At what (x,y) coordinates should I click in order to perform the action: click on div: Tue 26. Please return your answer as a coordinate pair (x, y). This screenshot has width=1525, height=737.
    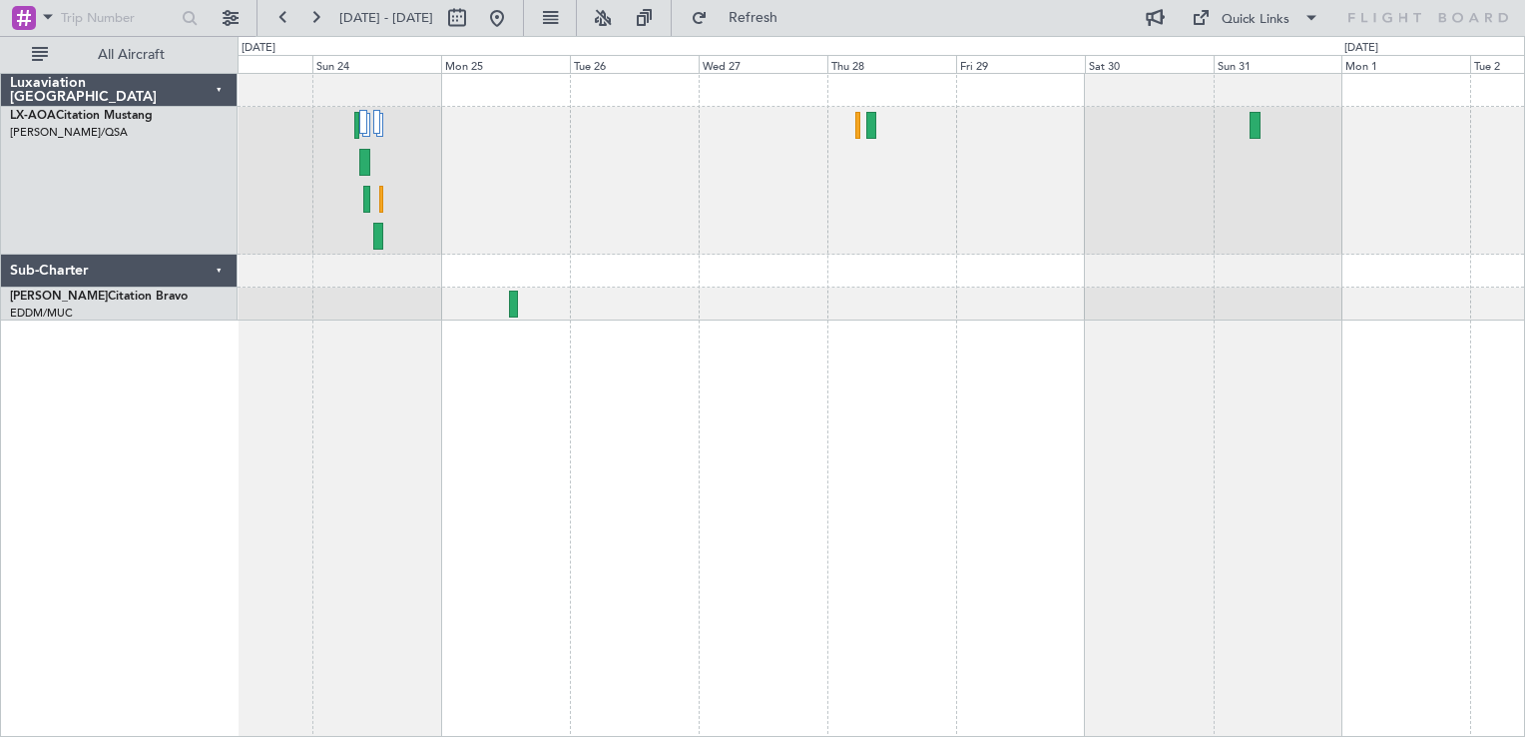
    Looking at the image, I should click on (634, 64).